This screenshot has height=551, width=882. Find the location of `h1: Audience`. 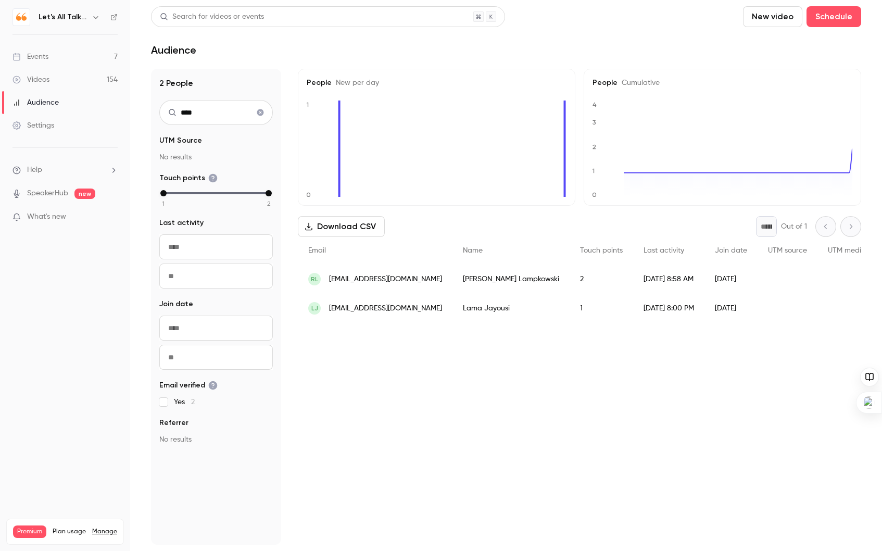

h1: Audience is located at coordinates (173, 50).